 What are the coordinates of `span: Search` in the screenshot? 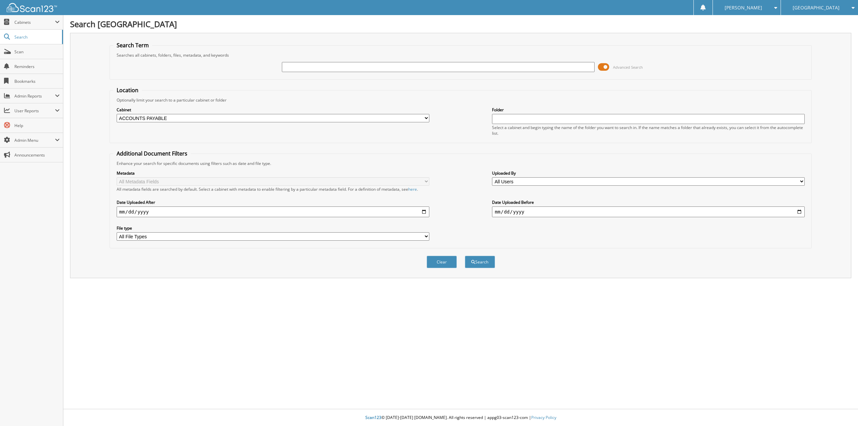 It's located at (37, 37).